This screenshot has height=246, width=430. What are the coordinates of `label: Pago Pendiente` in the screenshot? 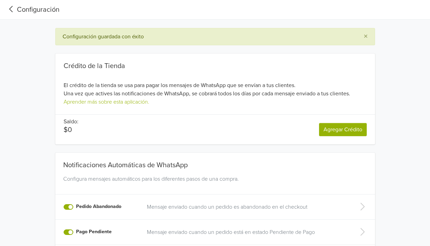 It's located at (94, 232).